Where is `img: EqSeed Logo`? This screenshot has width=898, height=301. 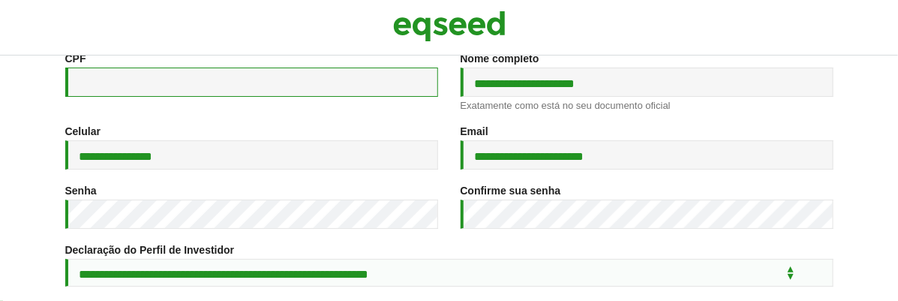
img: EqSeed Logo is located at coordinates (449, 26).